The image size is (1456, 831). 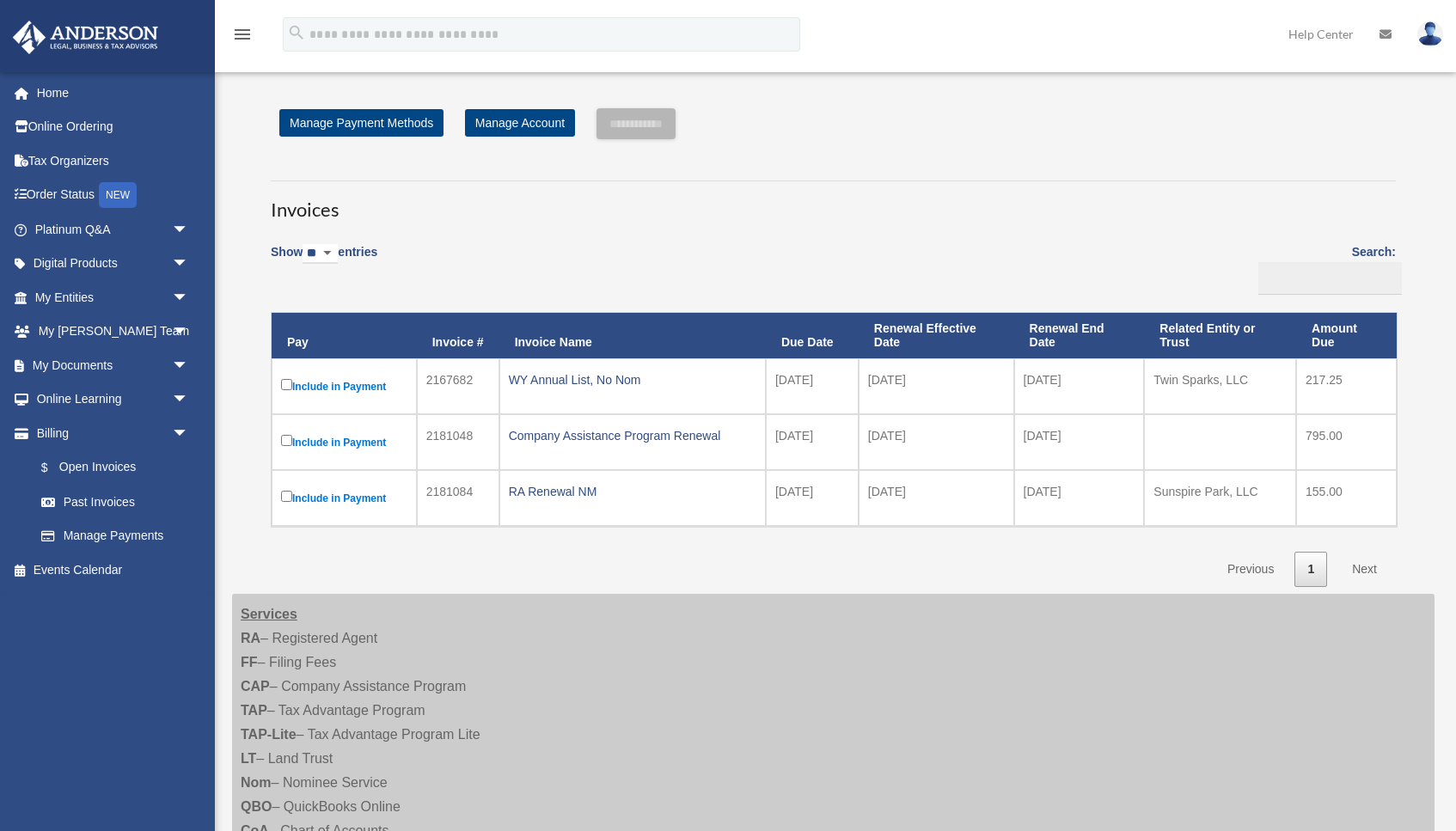 I want to click on strong: FF, so click(x=249, y=662).